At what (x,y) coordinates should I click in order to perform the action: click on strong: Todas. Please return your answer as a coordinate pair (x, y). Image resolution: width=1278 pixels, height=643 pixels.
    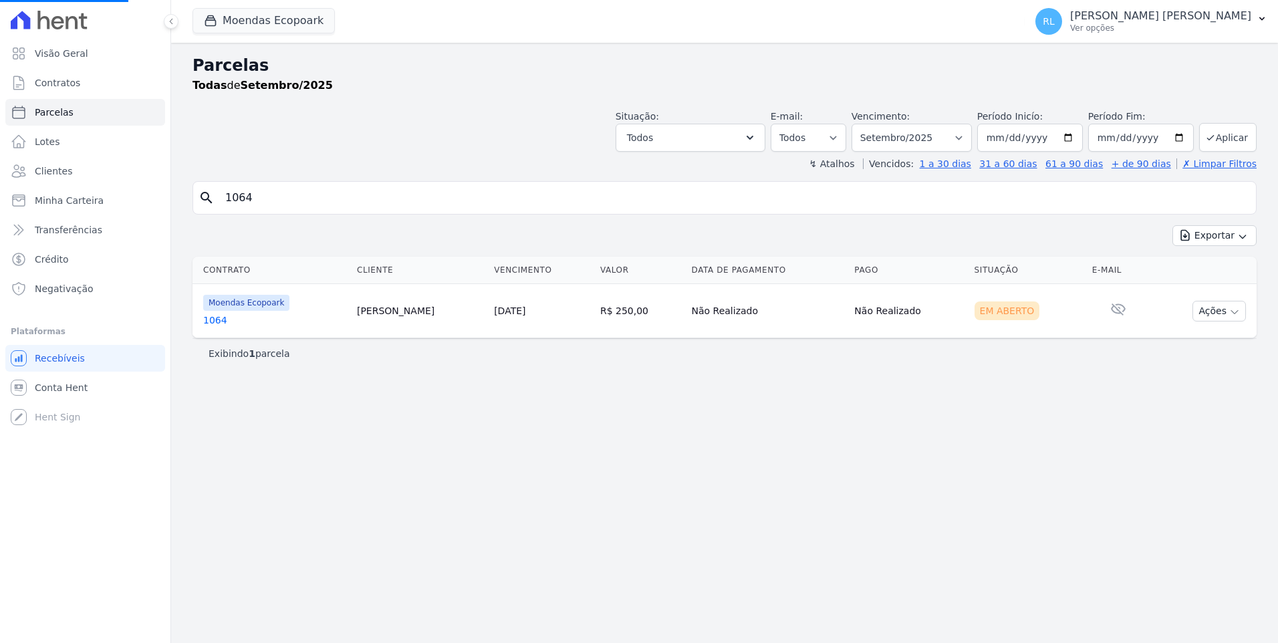
    Looking at the image, I should click on (210, 85).